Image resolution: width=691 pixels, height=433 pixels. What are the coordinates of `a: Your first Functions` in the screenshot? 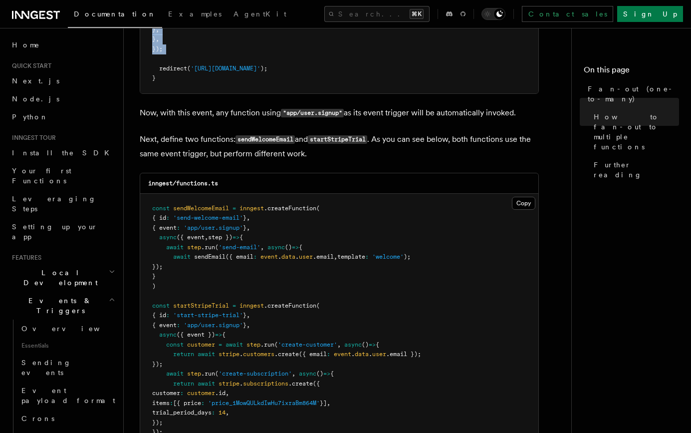 It's located at (62, 176).